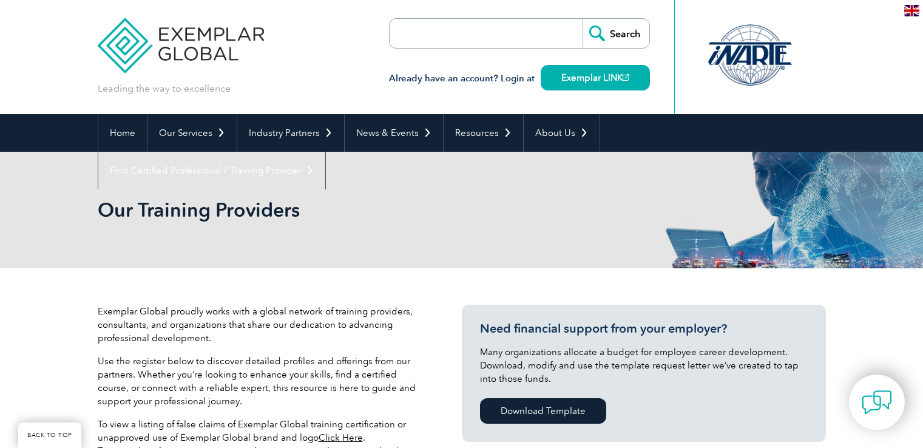 Image resolution: width=923 pixels, height=448 pixels. I want to click on a: Exemplar LINK, so click(595, 78).